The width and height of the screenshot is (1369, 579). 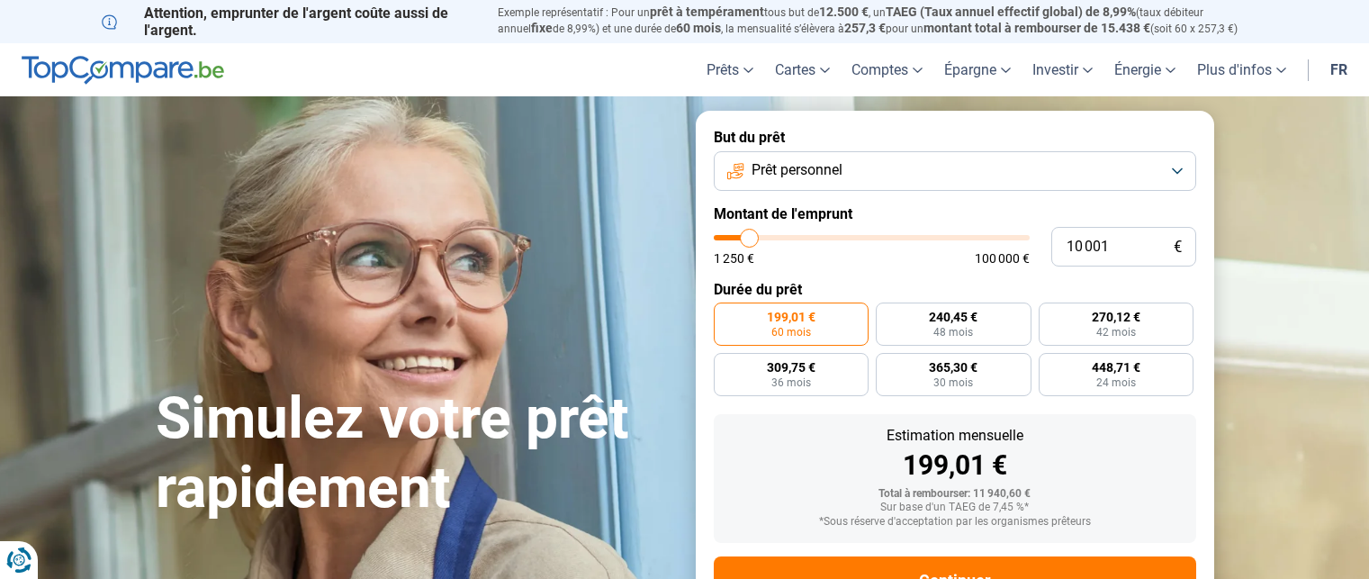 I want to click on span: 36 mois, so click(x=791, y=383).